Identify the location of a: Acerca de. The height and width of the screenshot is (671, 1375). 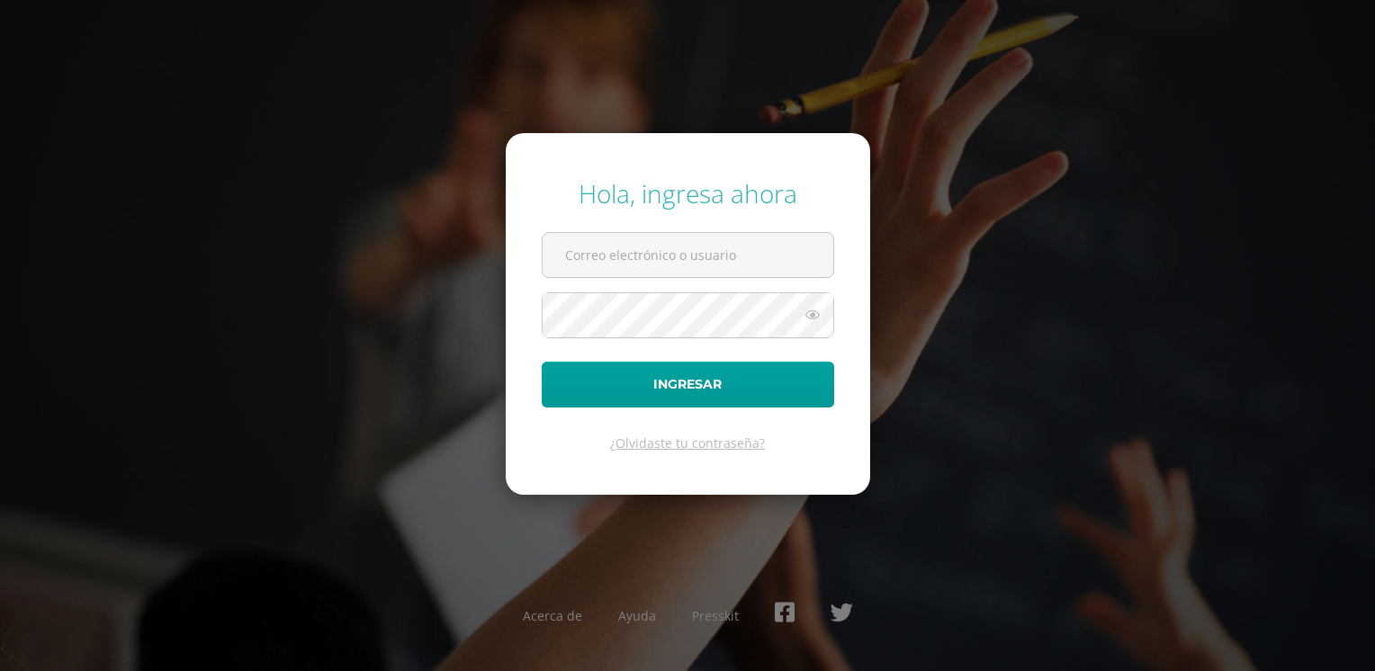
(553, 616).